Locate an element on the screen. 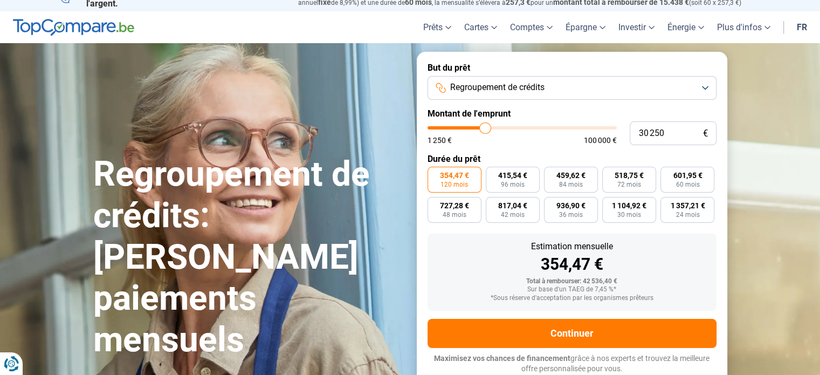 The width and height of the screenshot is (820, 375). label: But du prêt is located at coordinates (572, 67).